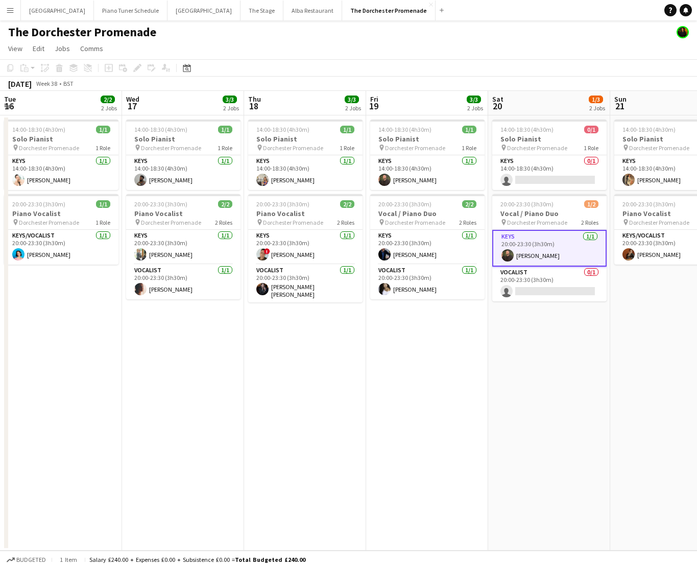 This screenshot has width=697, height=568. Describe the element at coordinates (254, 106) in the screenshot. I see `span: 18` at that location.